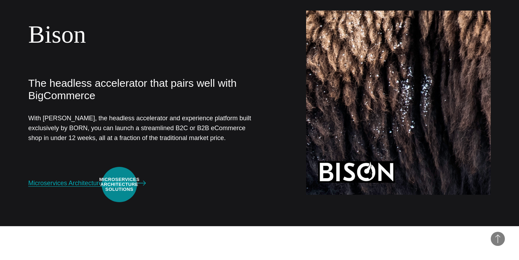  What do you see at coordinates (498, 239) in the screenshot?
I see `span: Back to Top` at bounding box center [498, 239].